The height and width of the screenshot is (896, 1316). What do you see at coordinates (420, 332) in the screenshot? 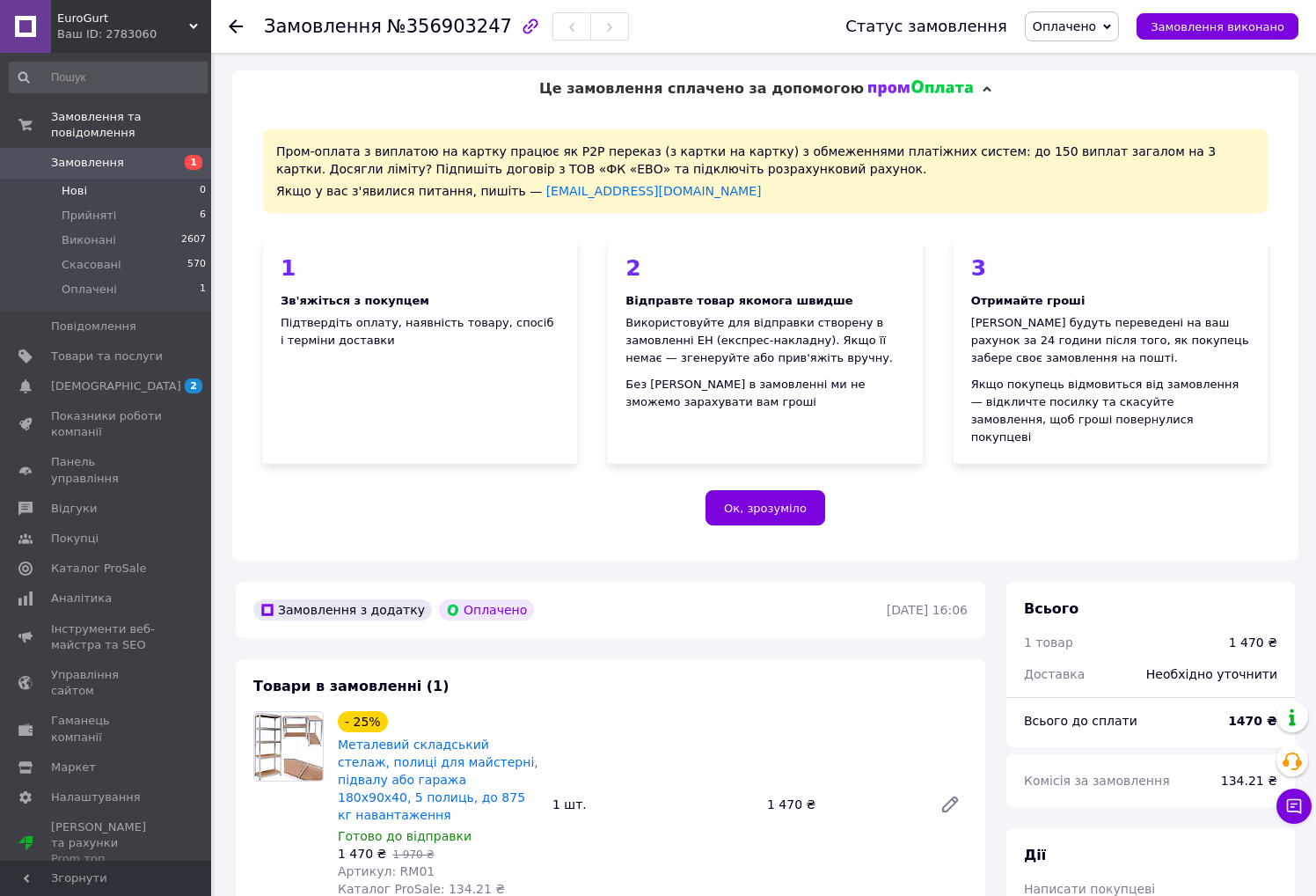
I see `div: Підтвердіть оплату, наявність товару, спосіб і терміни доставки` at bounding box center [420, 332].